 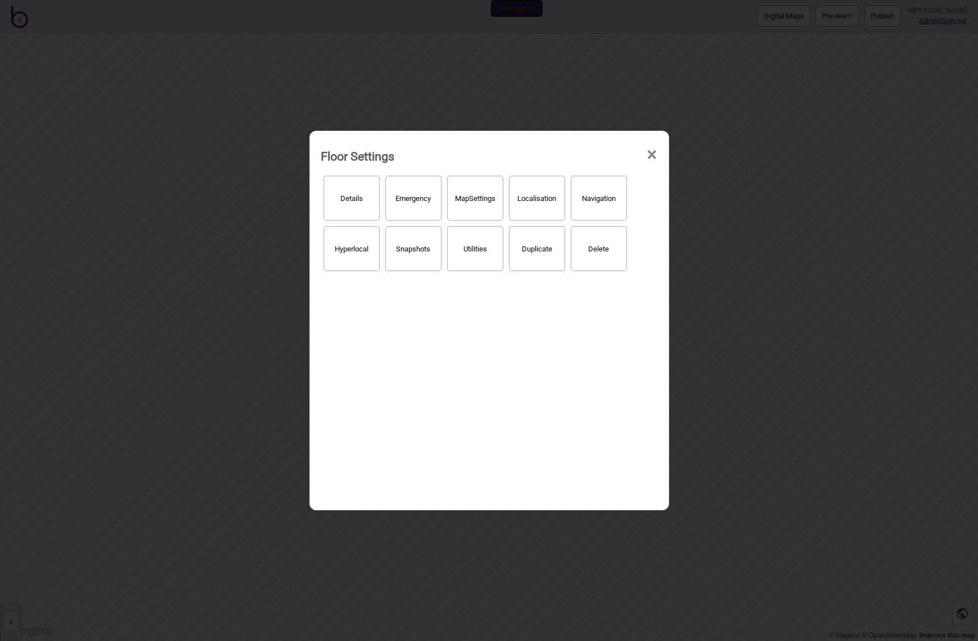 I want to click on div: Floor Settings, so click(x=357, y=156).